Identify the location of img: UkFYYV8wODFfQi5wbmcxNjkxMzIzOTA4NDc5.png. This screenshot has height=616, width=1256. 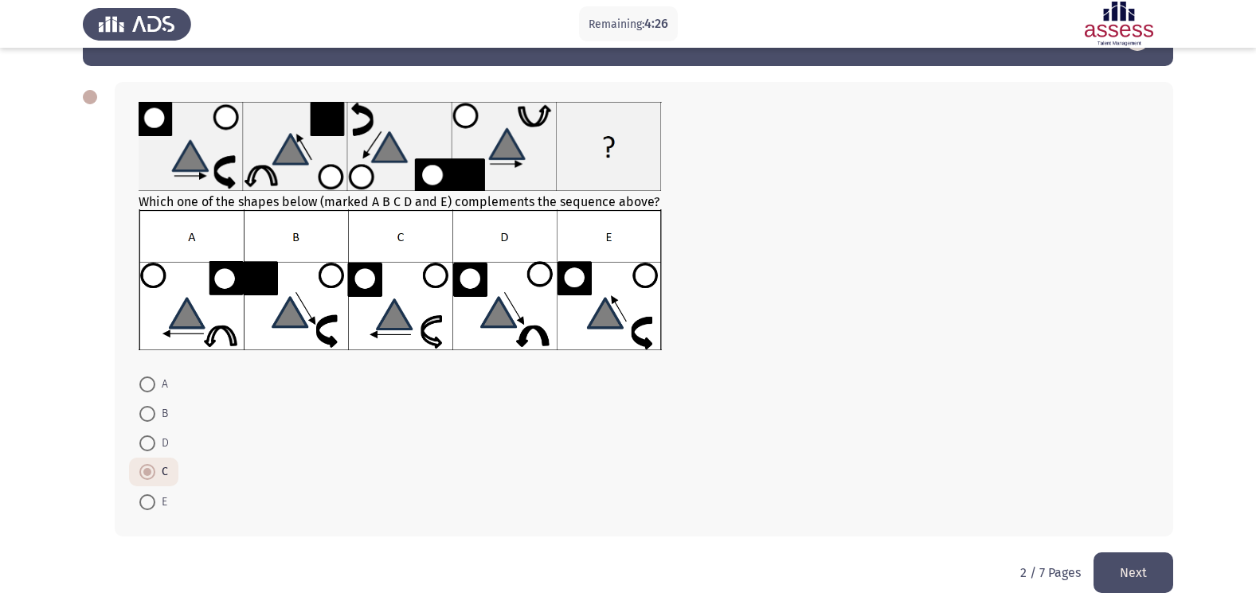
(400, 280).